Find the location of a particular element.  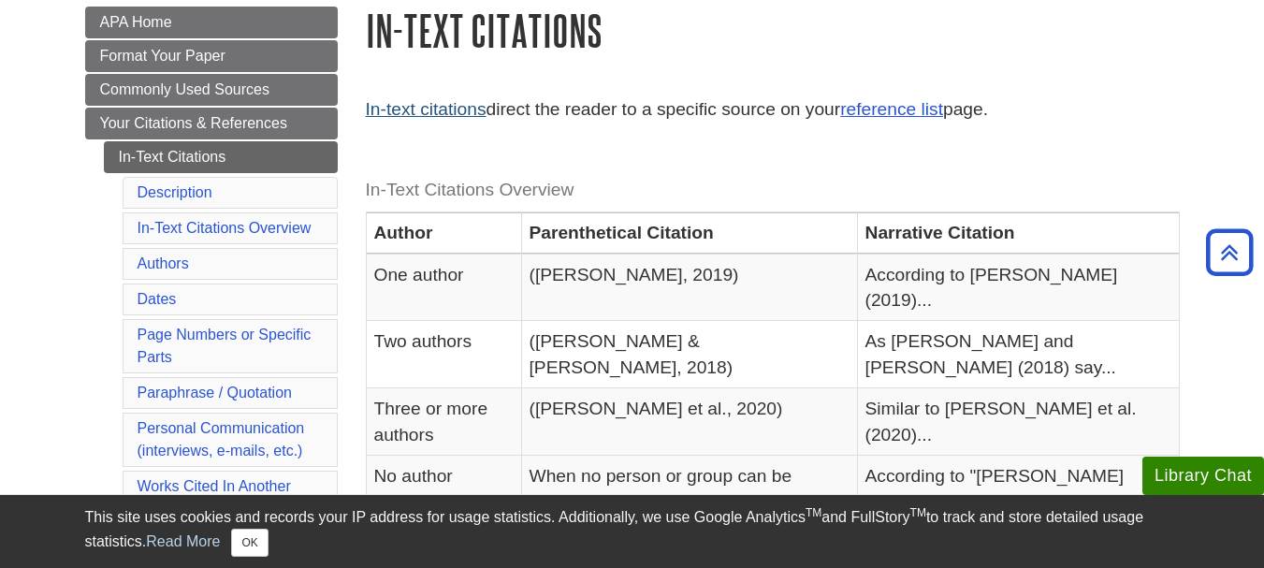

a: reference list is located at coordinates (892, 109).